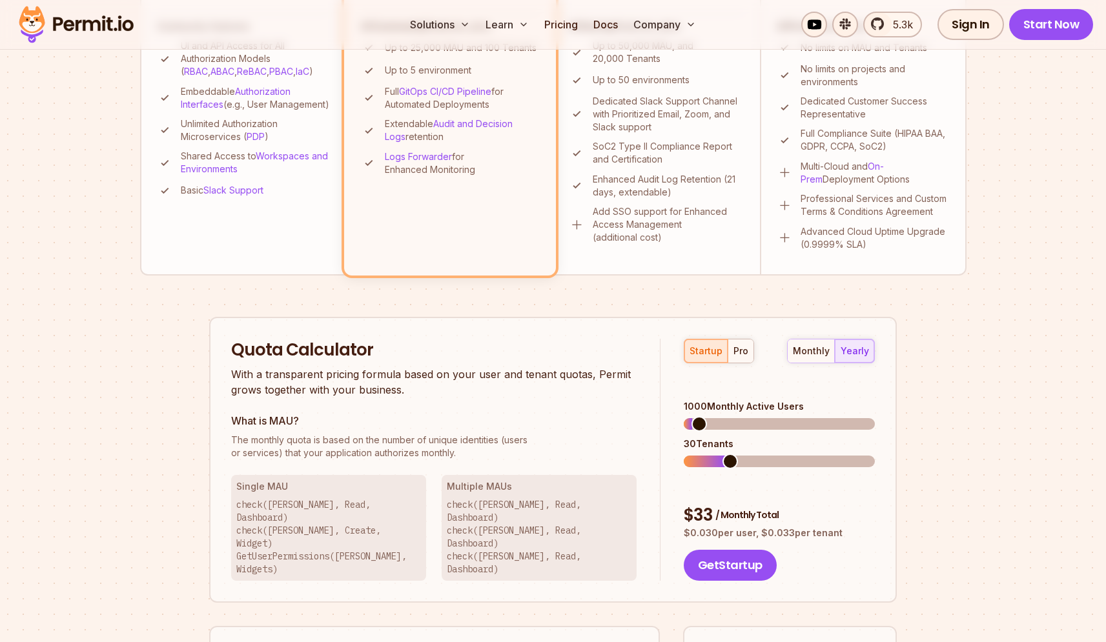  Describe the element at coordinates (875, 173) in the screenshot. I see `p: Multi-Cloud and Deployment Options` at that location.